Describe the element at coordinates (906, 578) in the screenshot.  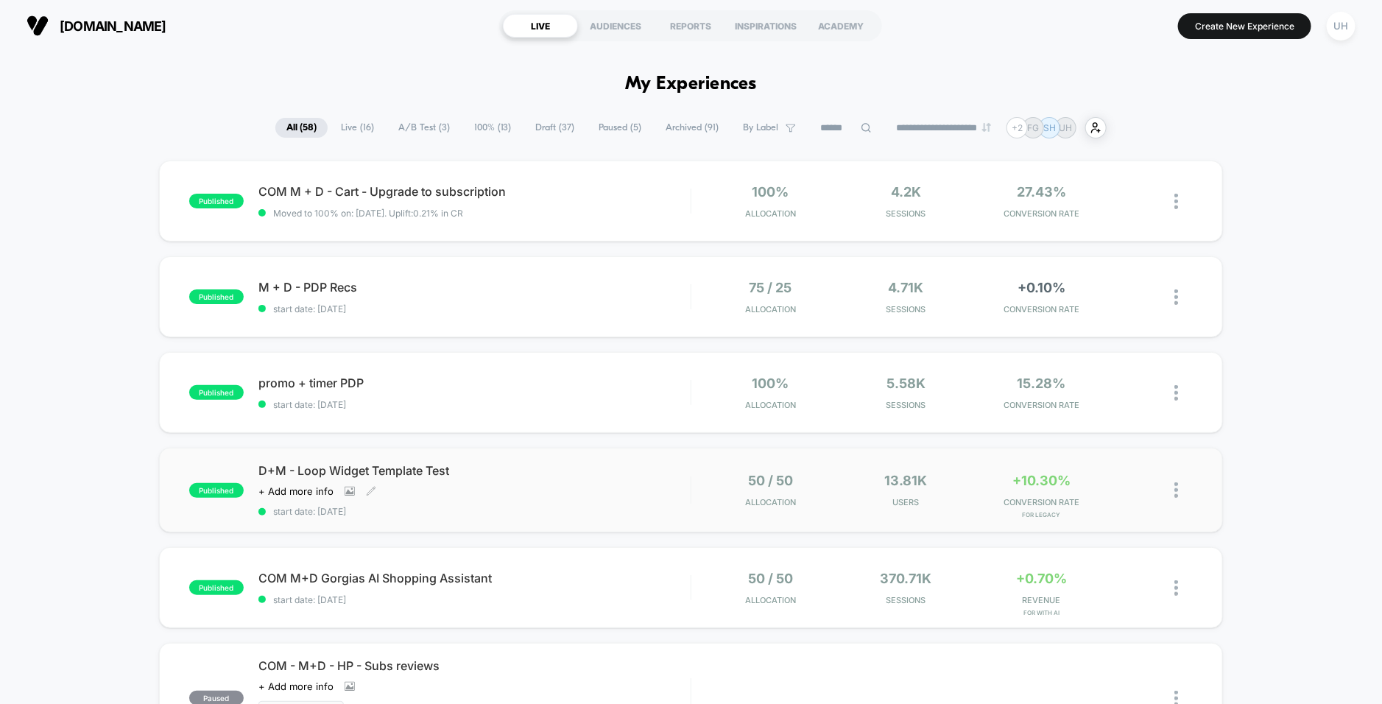
I see `span: 370.71k` at that location.